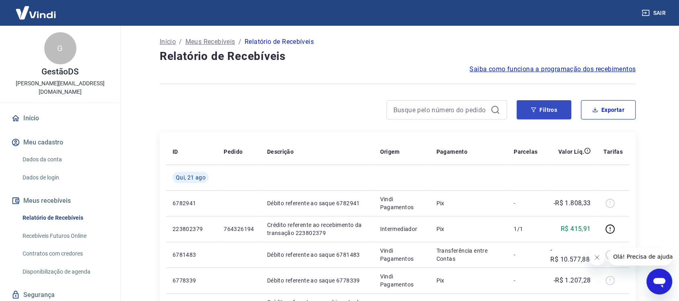 The height and width of the screenshot is (301, 679). What do you see at coordinates (452, 152) in the screenshot?
I see `p: Pagamento` at bounding box center [452, 152].